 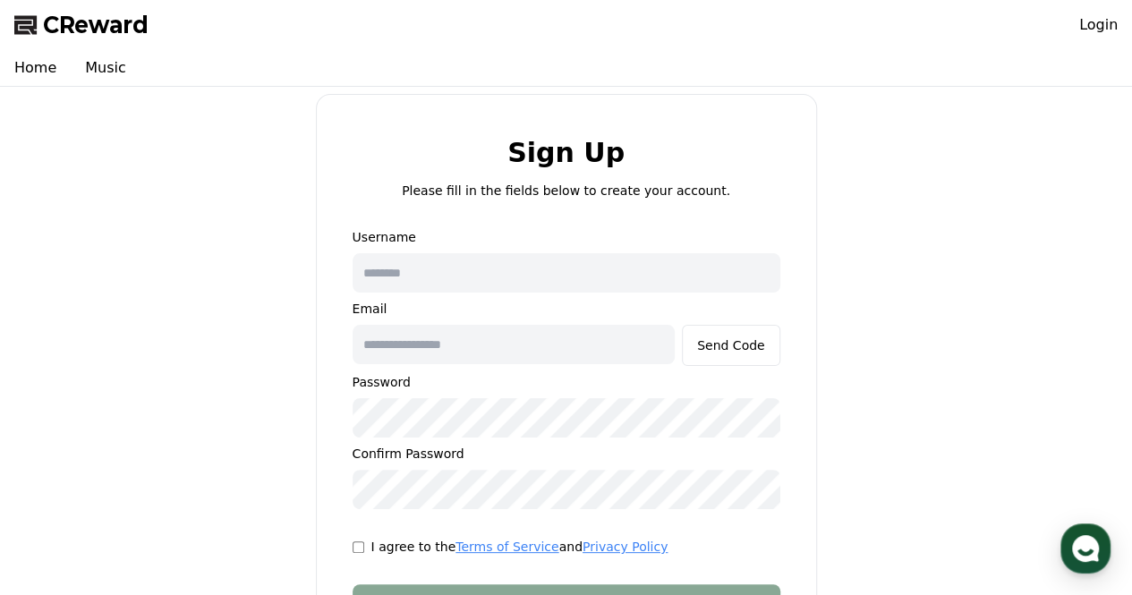 I want to click on h2: Sign Up, so click(x=566, y=152).